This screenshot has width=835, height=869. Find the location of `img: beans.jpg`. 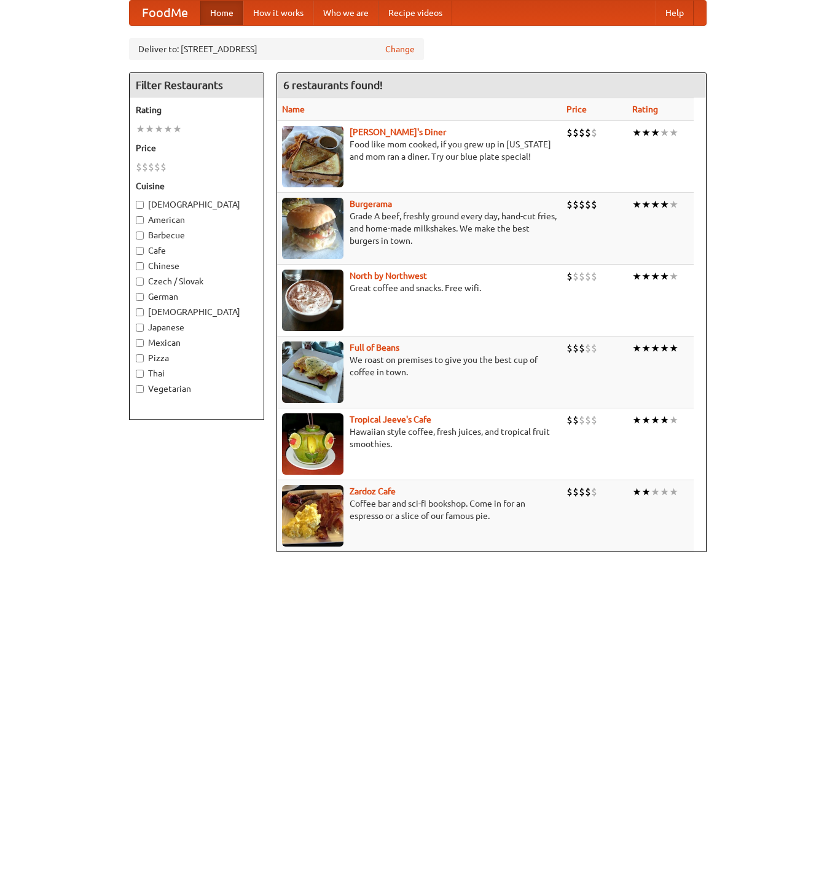

img: beans.jpg is located at coordinates (313, 372).